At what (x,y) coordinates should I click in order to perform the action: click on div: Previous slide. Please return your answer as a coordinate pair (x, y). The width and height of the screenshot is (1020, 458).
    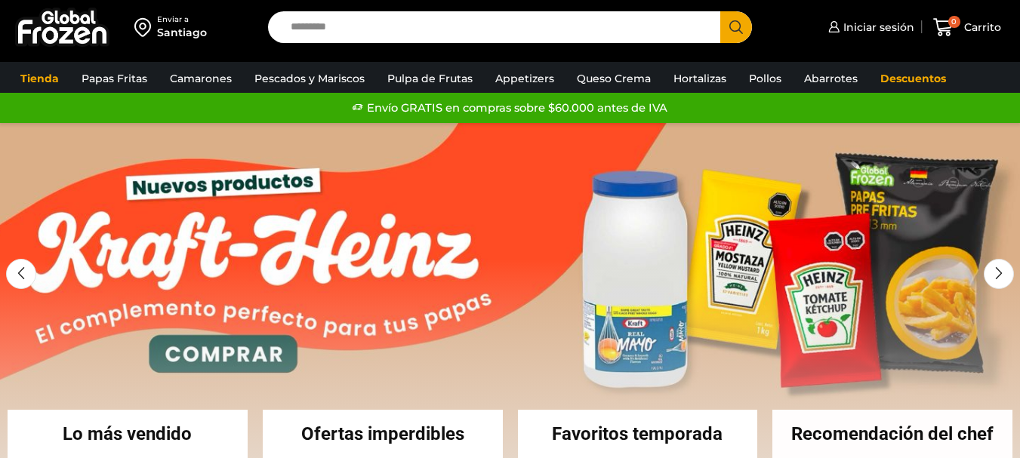
    Looking at the image, I should click on (21, 274).